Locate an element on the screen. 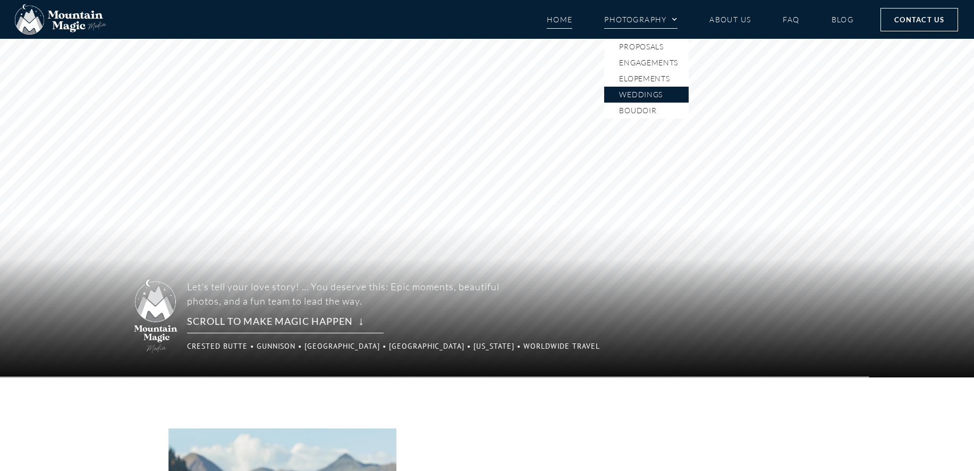  a: FAQ is located at coordinates (791, 19).